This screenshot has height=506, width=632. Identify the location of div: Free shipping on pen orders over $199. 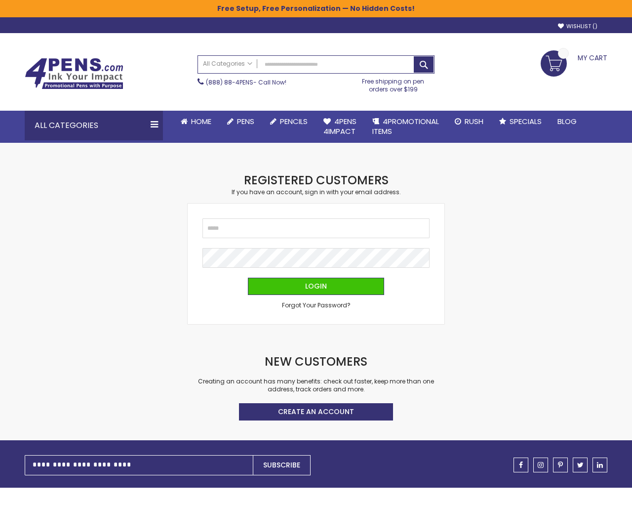
(393, 83).